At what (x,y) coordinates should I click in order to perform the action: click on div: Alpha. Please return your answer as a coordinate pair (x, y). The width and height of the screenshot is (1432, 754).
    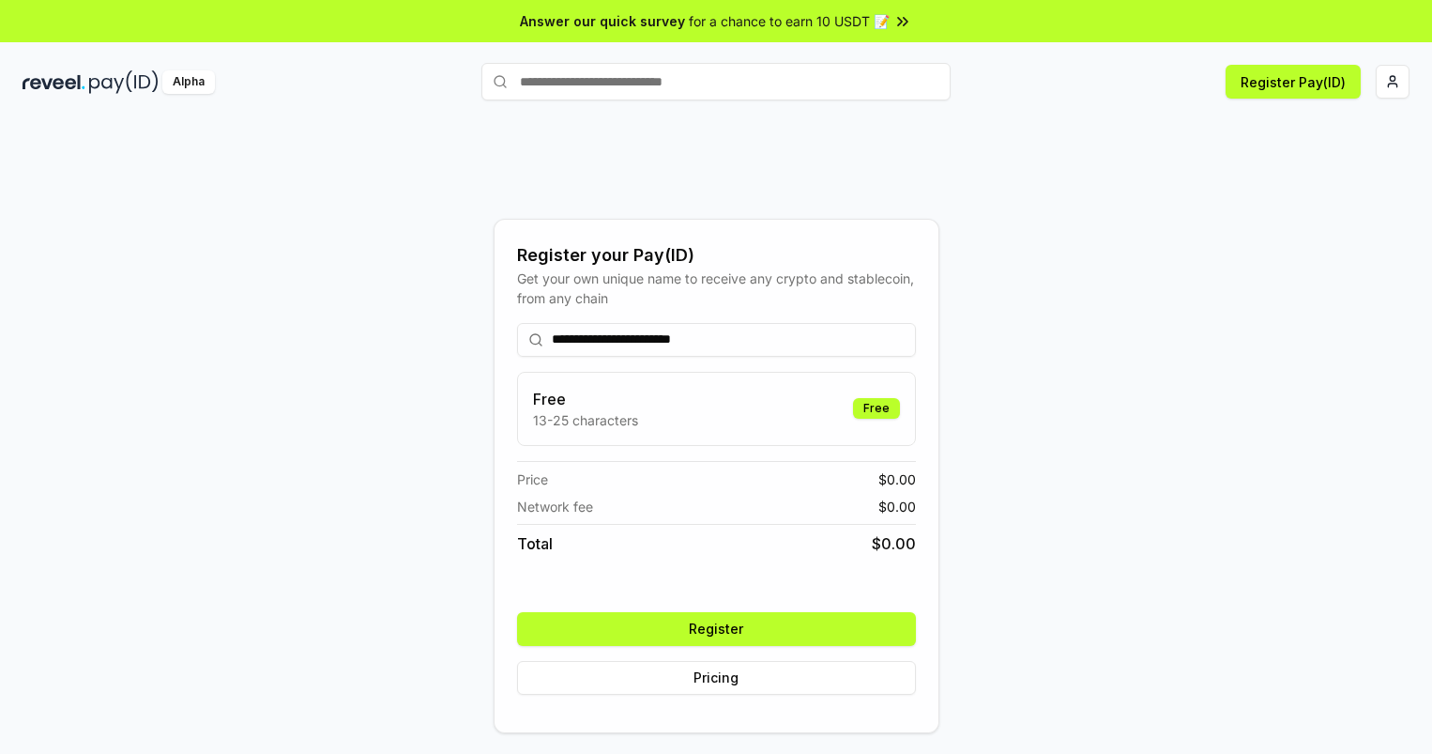
    Looking at the image, I should click on (189, 82).